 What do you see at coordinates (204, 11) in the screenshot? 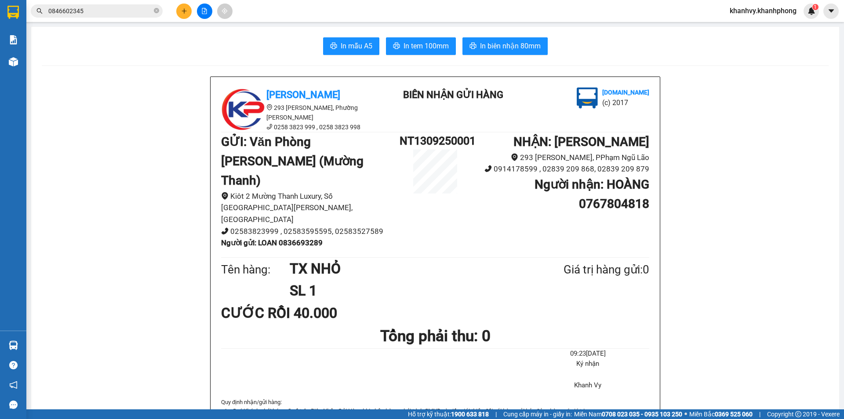
I see `button: file-add` at bounding box center [204, 11].